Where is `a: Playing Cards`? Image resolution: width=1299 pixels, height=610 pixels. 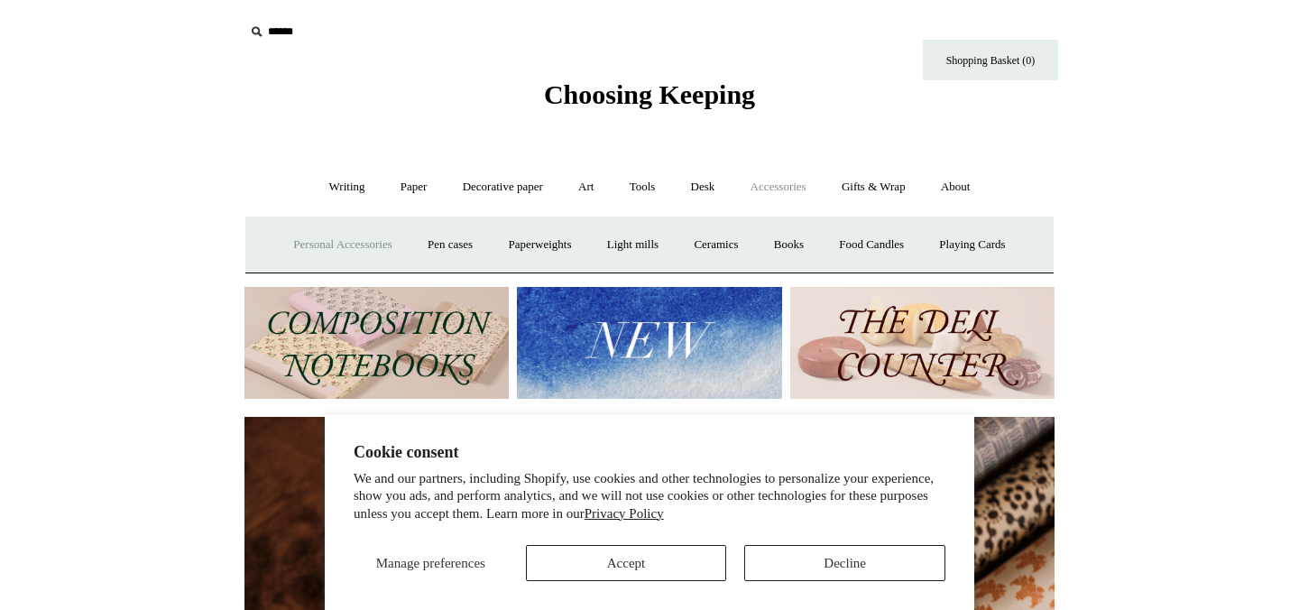
a: Playing Cards is located at coordinates (972, 244).